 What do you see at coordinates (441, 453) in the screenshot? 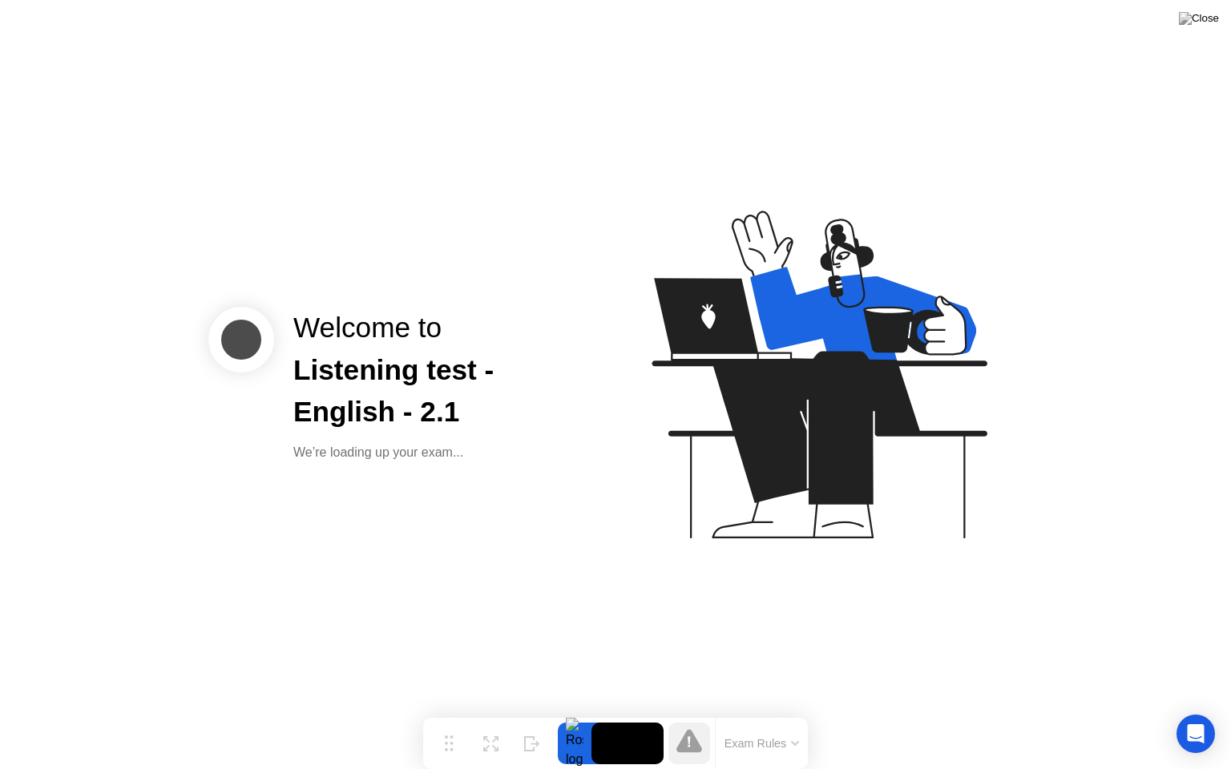
I see `div: We’re loading up your exam...` at bounding box center [441, 453].